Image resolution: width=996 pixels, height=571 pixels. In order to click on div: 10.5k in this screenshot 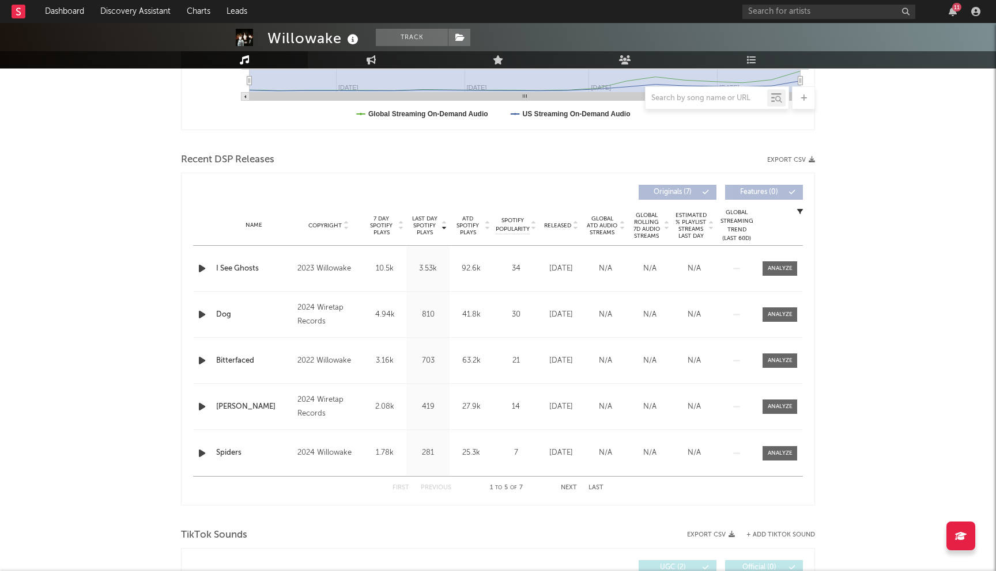, I will do `click(384, 269)`.